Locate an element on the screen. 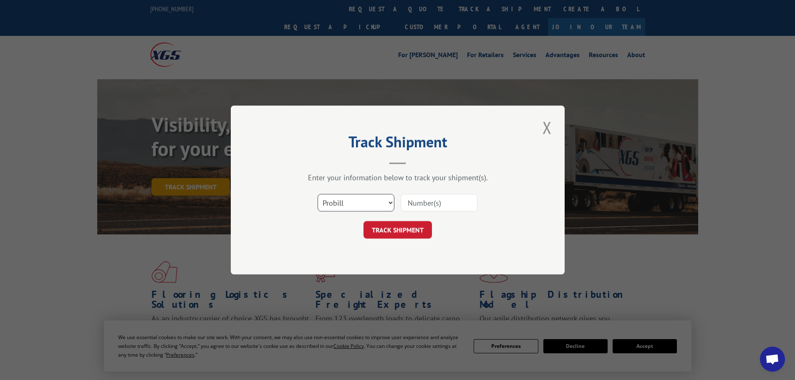 The height and width of the screenshot is (380, 795). button: Close modal is located at coordinates (547, 127).